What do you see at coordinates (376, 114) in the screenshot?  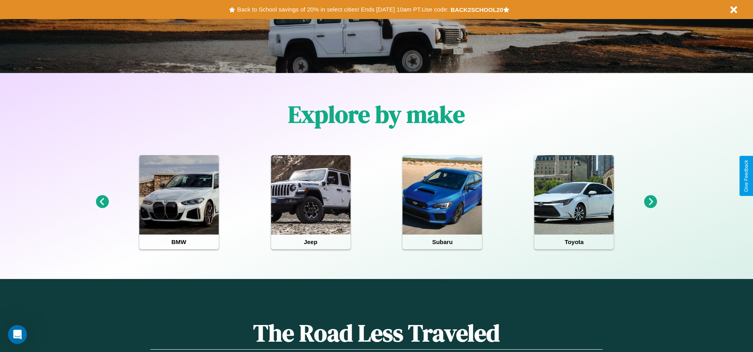 I see `h1: Explore by make` at bounding box center [376, 114].